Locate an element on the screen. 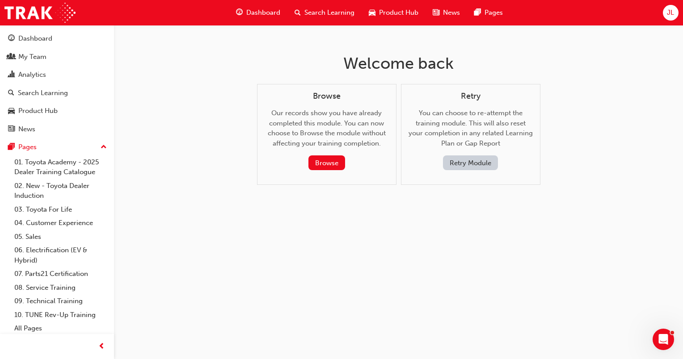 The width and height of the screenshot is (683, 359). a: search-iconSearch Learning is located at coordinates (324, 13).